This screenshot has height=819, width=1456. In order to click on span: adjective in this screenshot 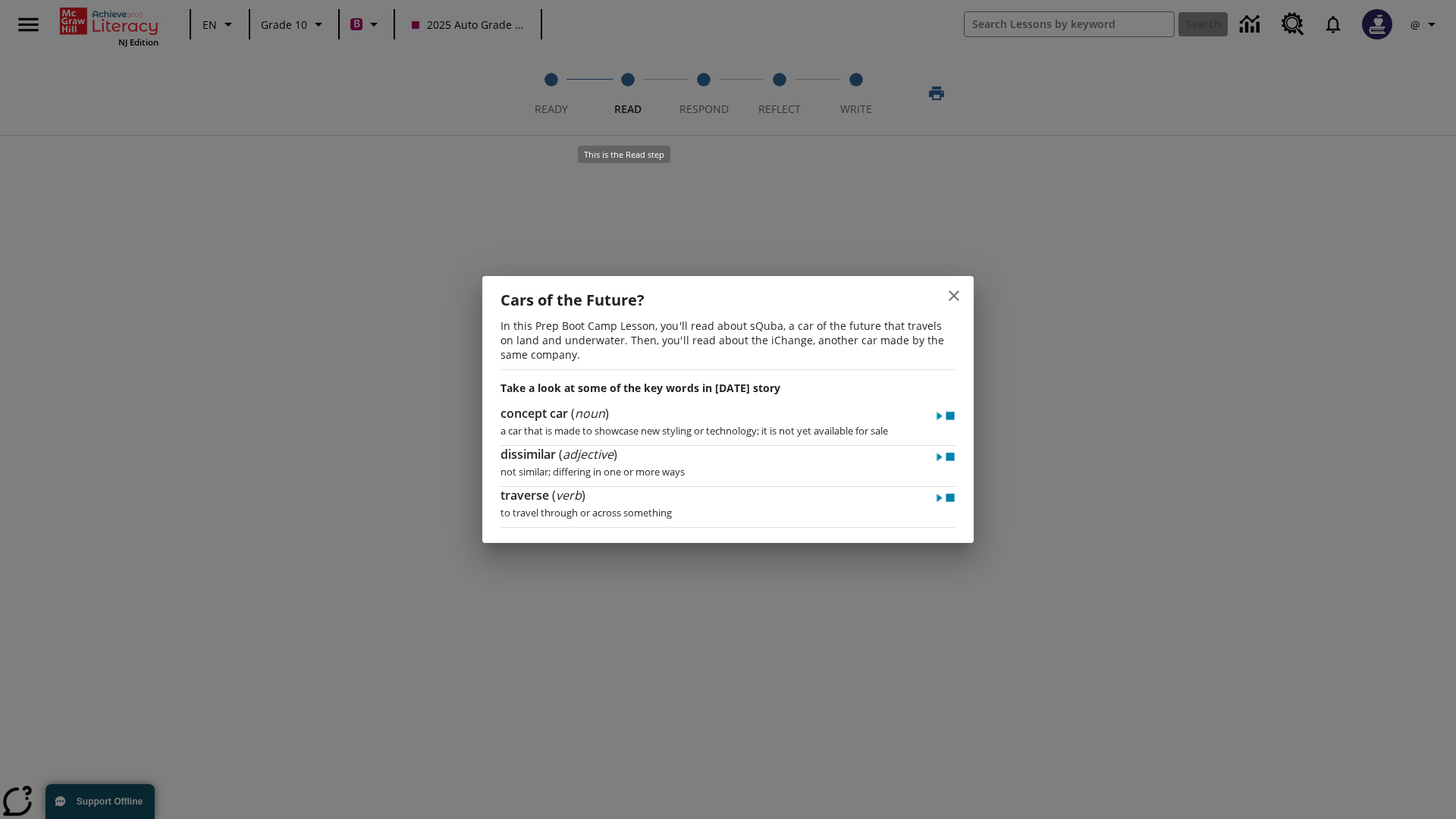, I will do `click(588, 454)`.